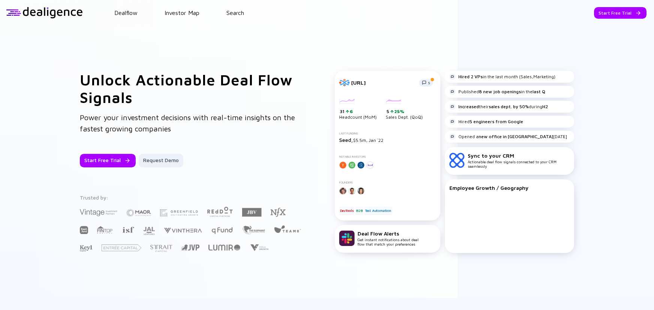 The height and width of the screenshot is (310, 654). I want to click on strong: last Q, so click(539, 91).